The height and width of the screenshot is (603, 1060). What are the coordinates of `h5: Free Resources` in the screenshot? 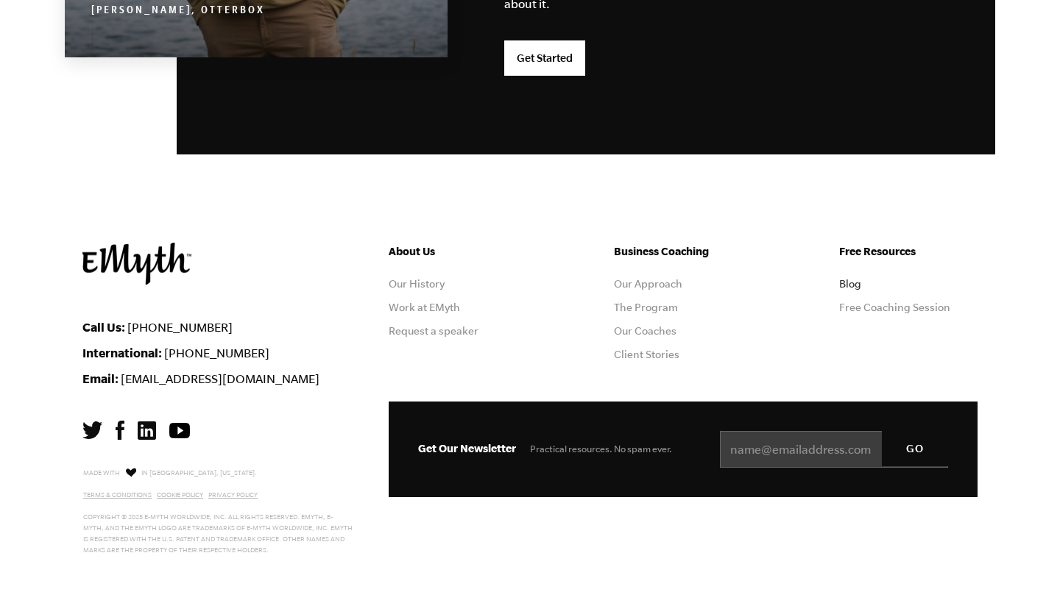 It's located at (908, 252).